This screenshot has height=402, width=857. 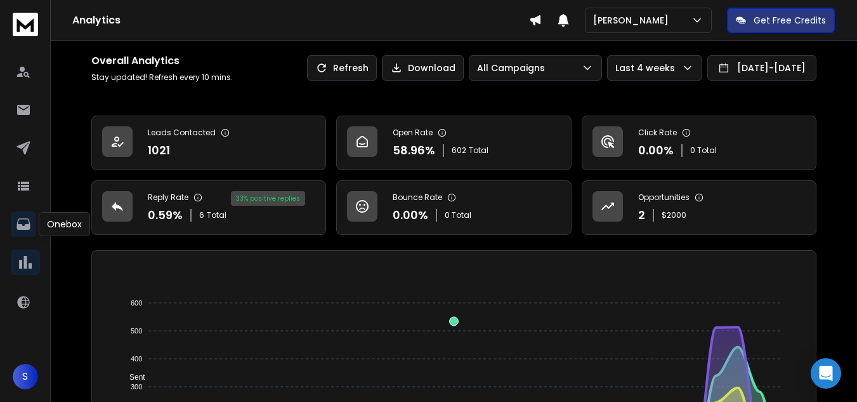 I want to click on p: Click Rate, so click(x=658, y=133).